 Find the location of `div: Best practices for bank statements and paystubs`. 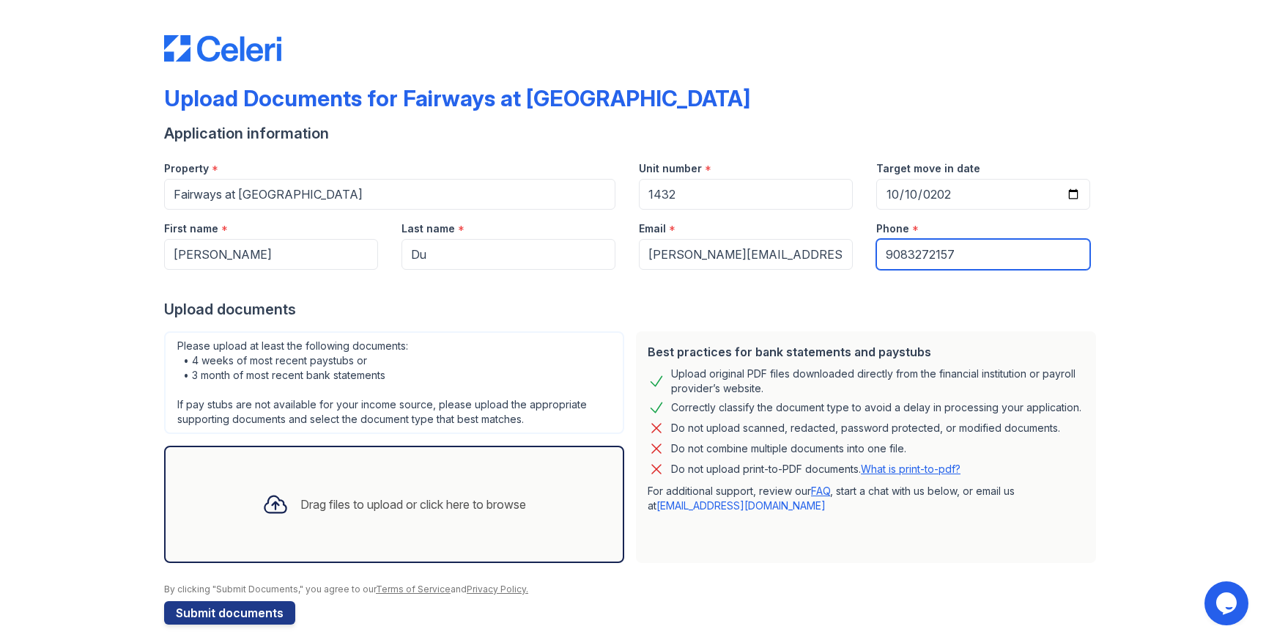

div: Best practices for bank statements and paystubs is located at coordinates (866, 352).